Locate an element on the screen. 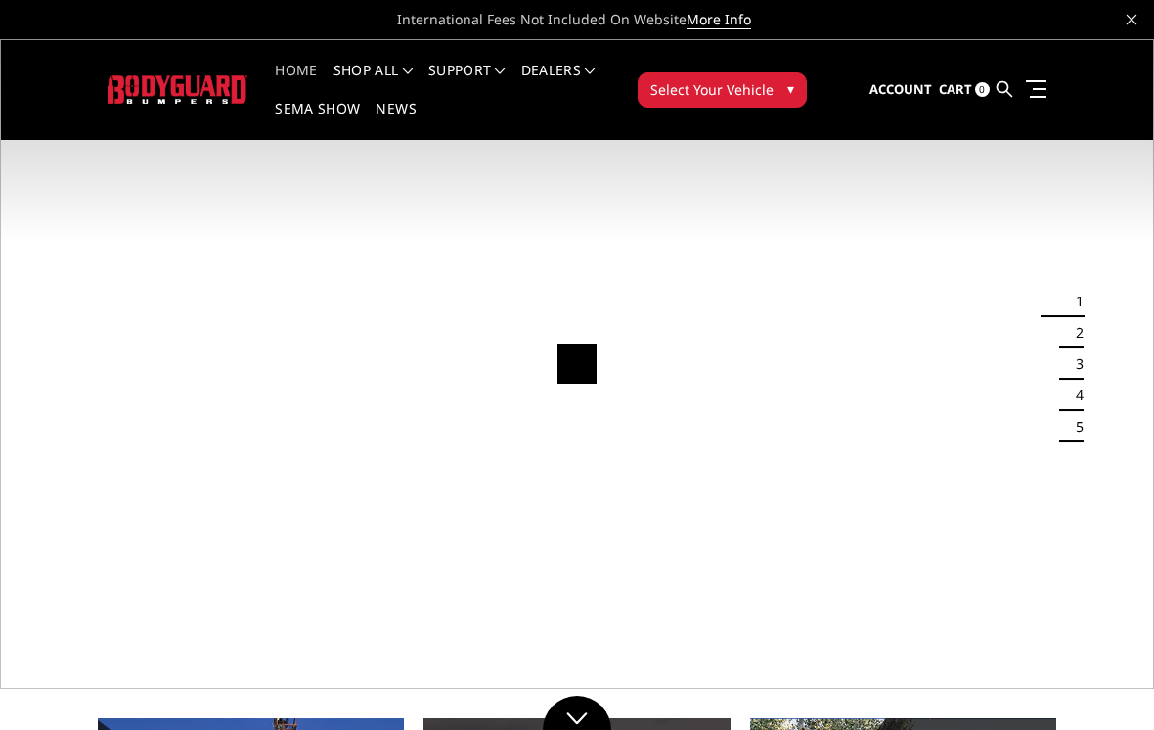 This screenshot has height=730, width=1154. button: 1 of 5 is located at coordinates (1074, 301).